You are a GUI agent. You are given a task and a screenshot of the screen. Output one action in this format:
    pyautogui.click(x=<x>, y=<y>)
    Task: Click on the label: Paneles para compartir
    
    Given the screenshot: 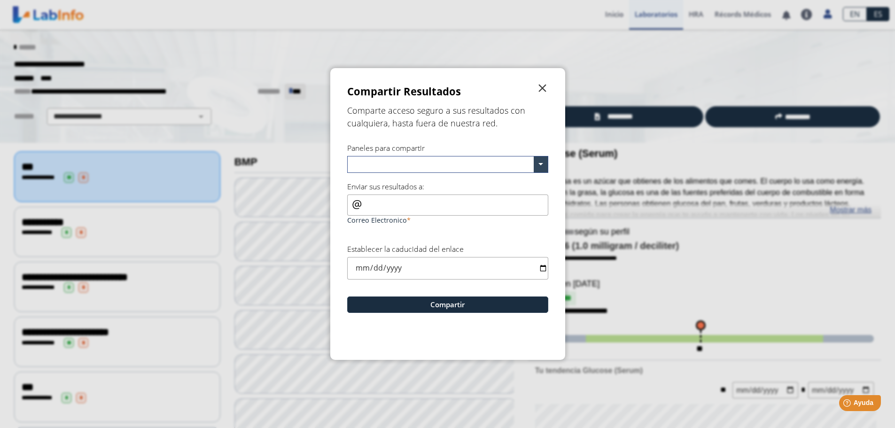 What is the action you would take?
    pyautogui.click(x=386, y=148)
    